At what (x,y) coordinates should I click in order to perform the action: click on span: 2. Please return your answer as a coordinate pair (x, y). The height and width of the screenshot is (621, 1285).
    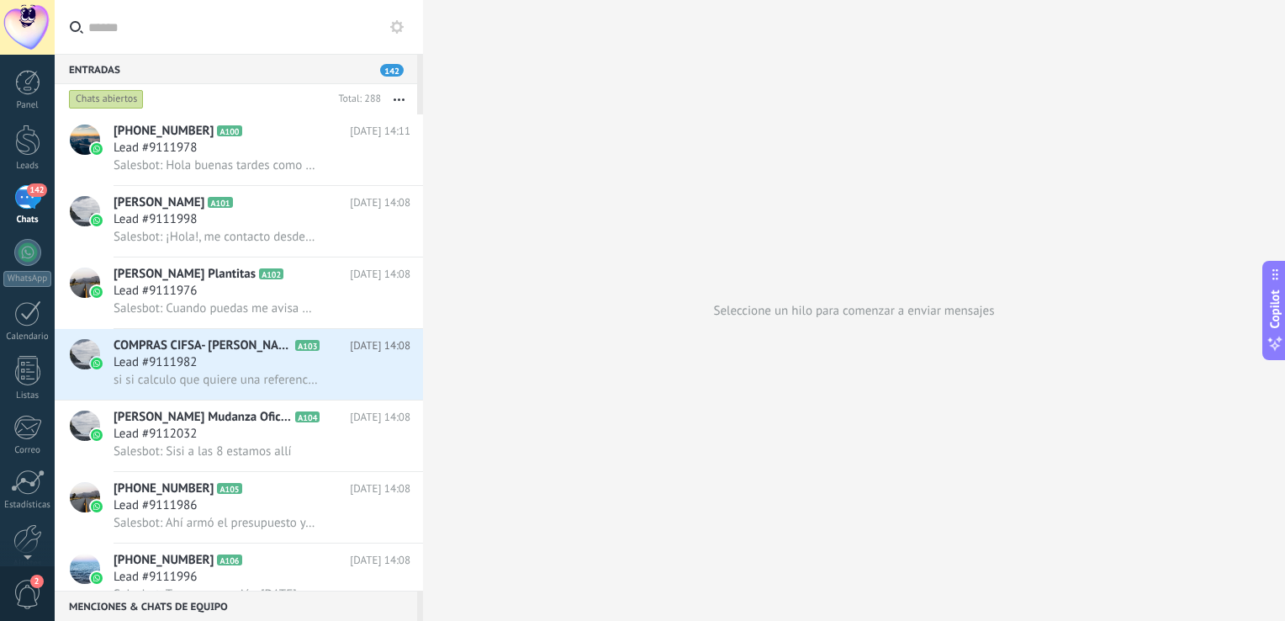
    Looking at the image, I should click on (37, 581).